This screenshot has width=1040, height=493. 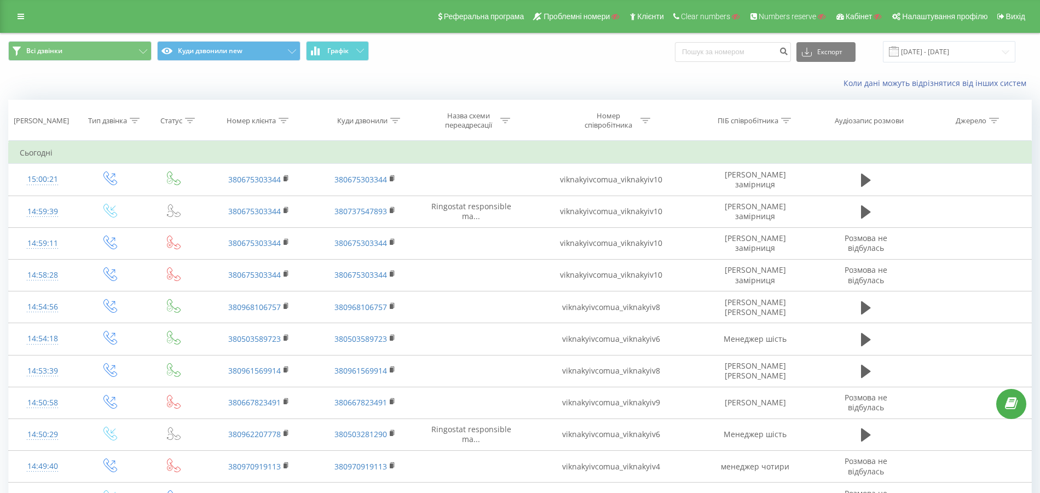 I want to click on div: Назва схеми переадресації, so click(x=468, y=120).